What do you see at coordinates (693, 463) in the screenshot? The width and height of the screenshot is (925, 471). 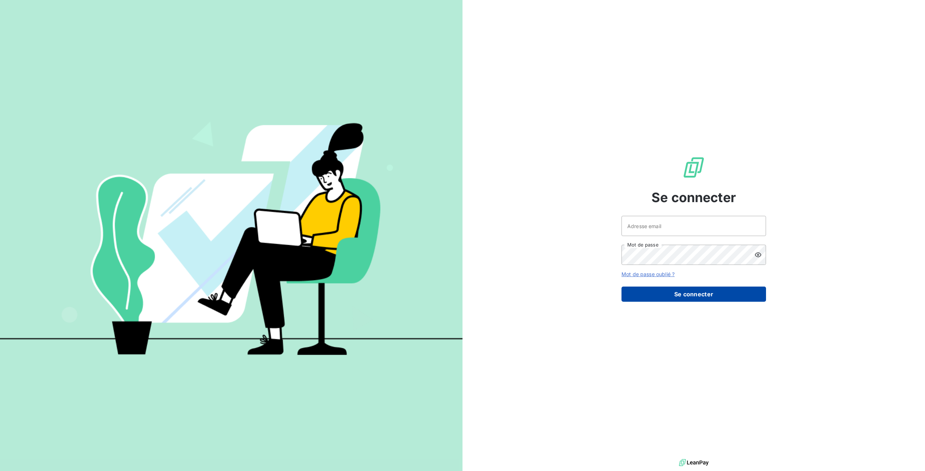 I see `img: logo` at bounding box center [693, 463].